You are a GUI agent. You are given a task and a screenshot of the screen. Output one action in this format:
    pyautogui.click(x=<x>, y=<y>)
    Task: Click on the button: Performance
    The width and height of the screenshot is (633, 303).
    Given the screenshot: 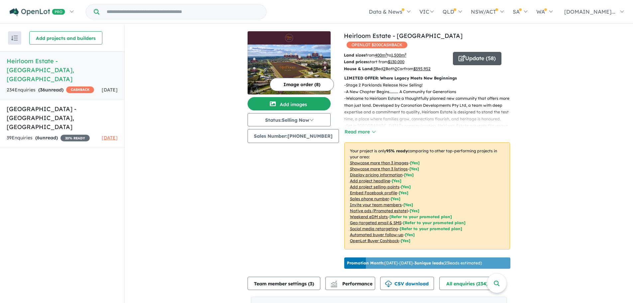 What is the action you would take?
    pyautogui.click(x=350, y=283)
    